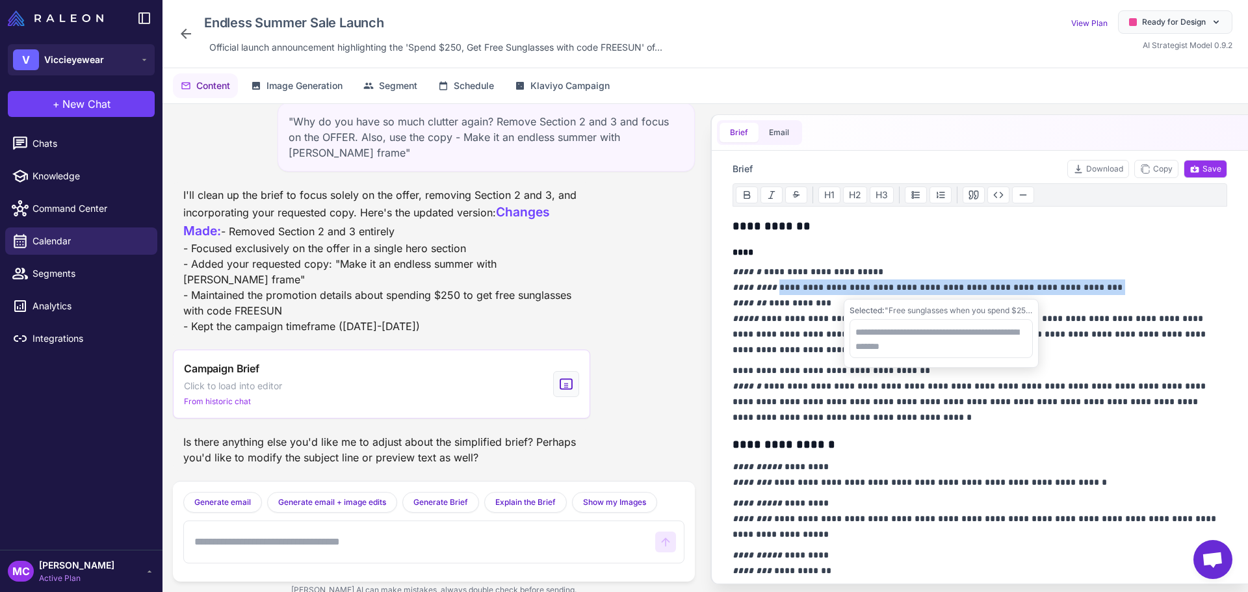  I want to click on div: I'll clean up the brief to focus solely on the offer, removing Section 2 and 3, and incorporating..., so click(381, 261).